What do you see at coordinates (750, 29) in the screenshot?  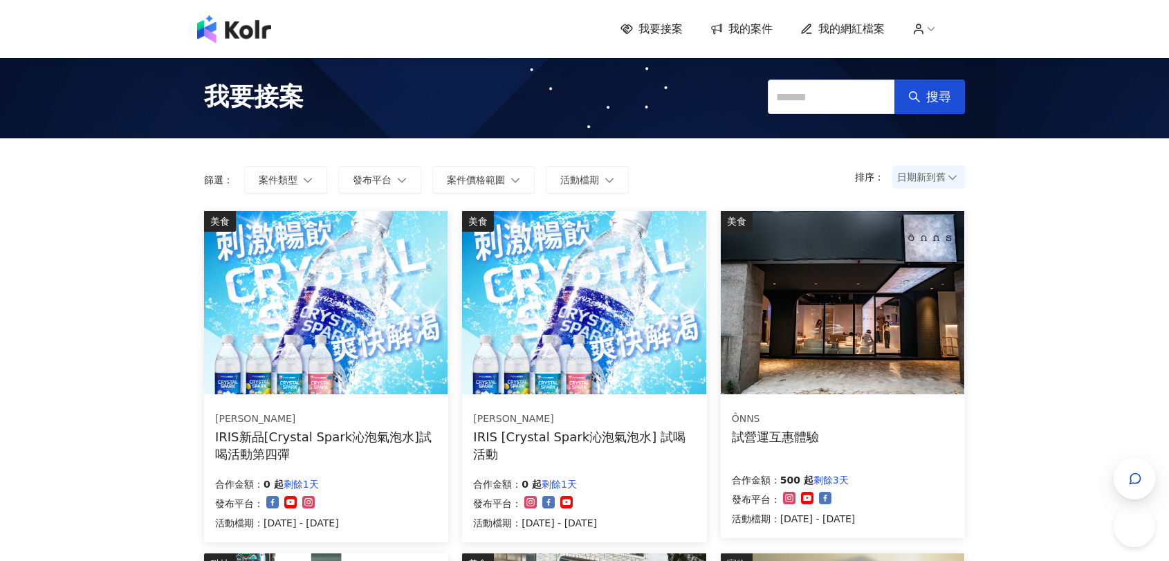 I see `span: 我的案件` at bounding box center [750, 29].